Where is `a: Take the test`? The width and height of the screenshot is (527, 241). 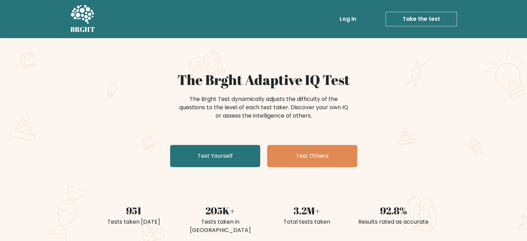 a: Take the test is located at coordinates (421, 19).